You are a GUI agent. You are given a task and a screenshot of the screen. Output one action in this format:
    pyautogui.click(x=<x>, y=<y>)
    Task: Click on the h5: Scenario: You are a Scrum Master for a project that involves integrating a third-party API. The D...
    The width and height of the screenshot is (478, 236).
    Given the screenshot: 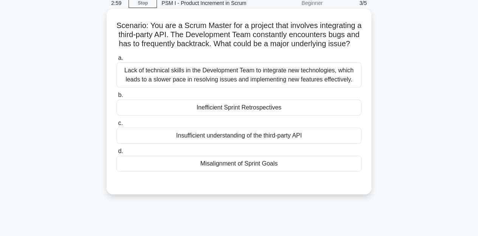 What is the action you would take?
    pyautogui.click(x=239, y=35)
    